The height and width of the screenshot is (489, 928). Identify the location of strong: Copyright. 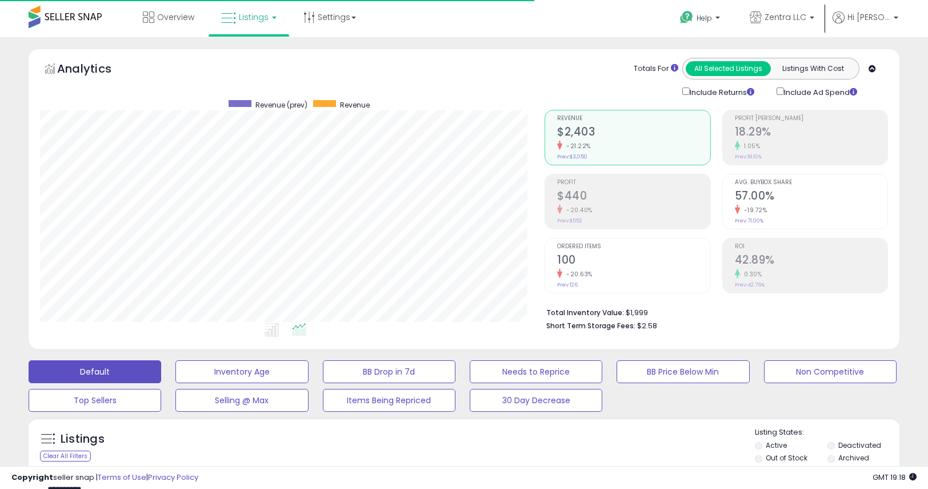
(32, 477).